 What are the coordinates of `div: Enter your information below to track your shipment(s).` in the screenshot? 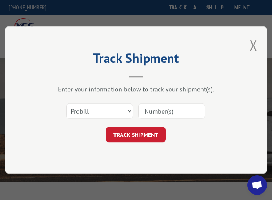 It's located at (136, 89).